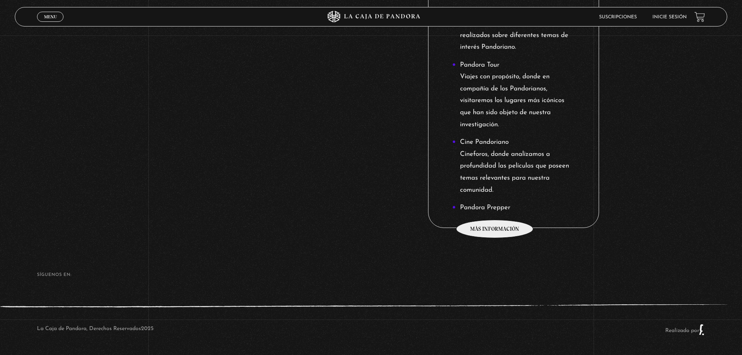 This screenshot has height=355, width=742. Describe the element at coordinates (513, 29) in the screenshot. I see `li: Videos de Pandora (martes) Recopilación de todos los en vivos realizados sobre diferentes temas d...` at that location.